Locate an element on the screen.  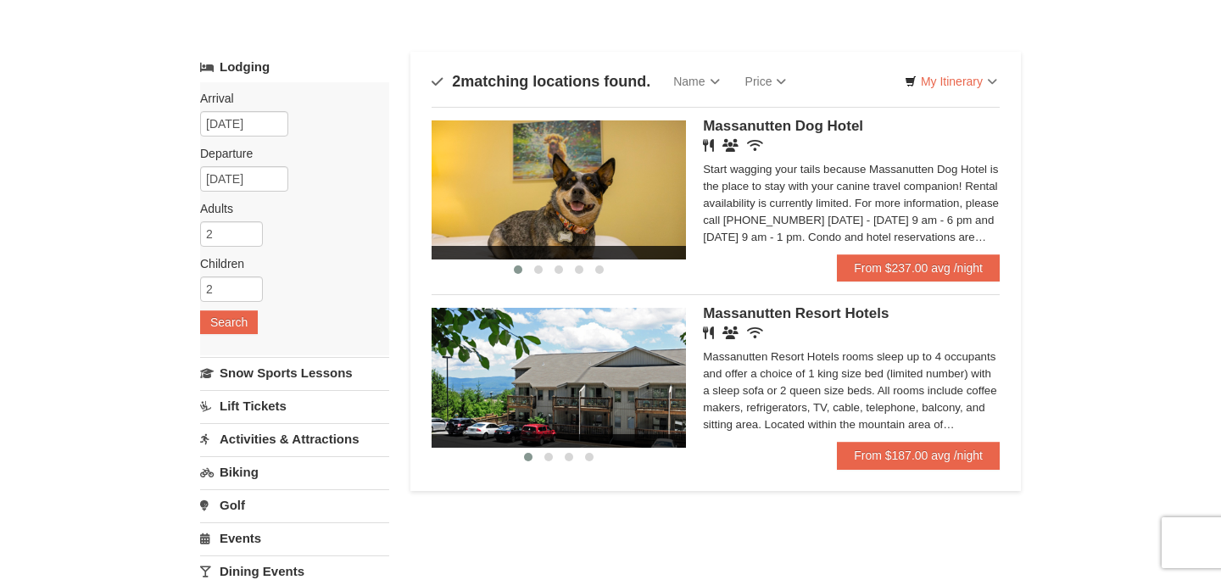
label: Arrival is located at coordinates (288, 98).